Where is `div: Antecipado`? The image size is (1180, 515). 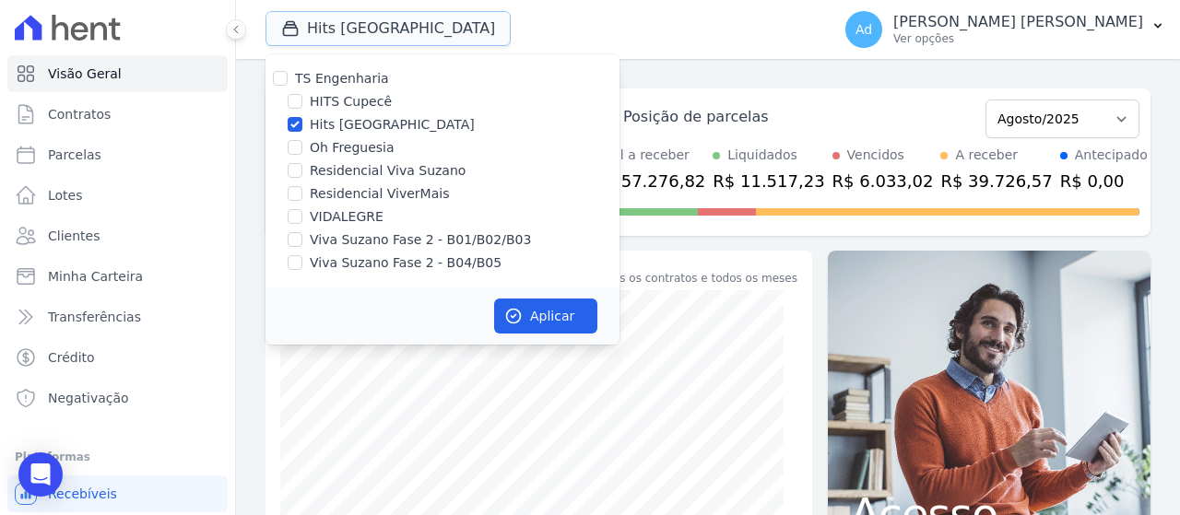
div: Antecipado is located at coordinates (1111, 155).